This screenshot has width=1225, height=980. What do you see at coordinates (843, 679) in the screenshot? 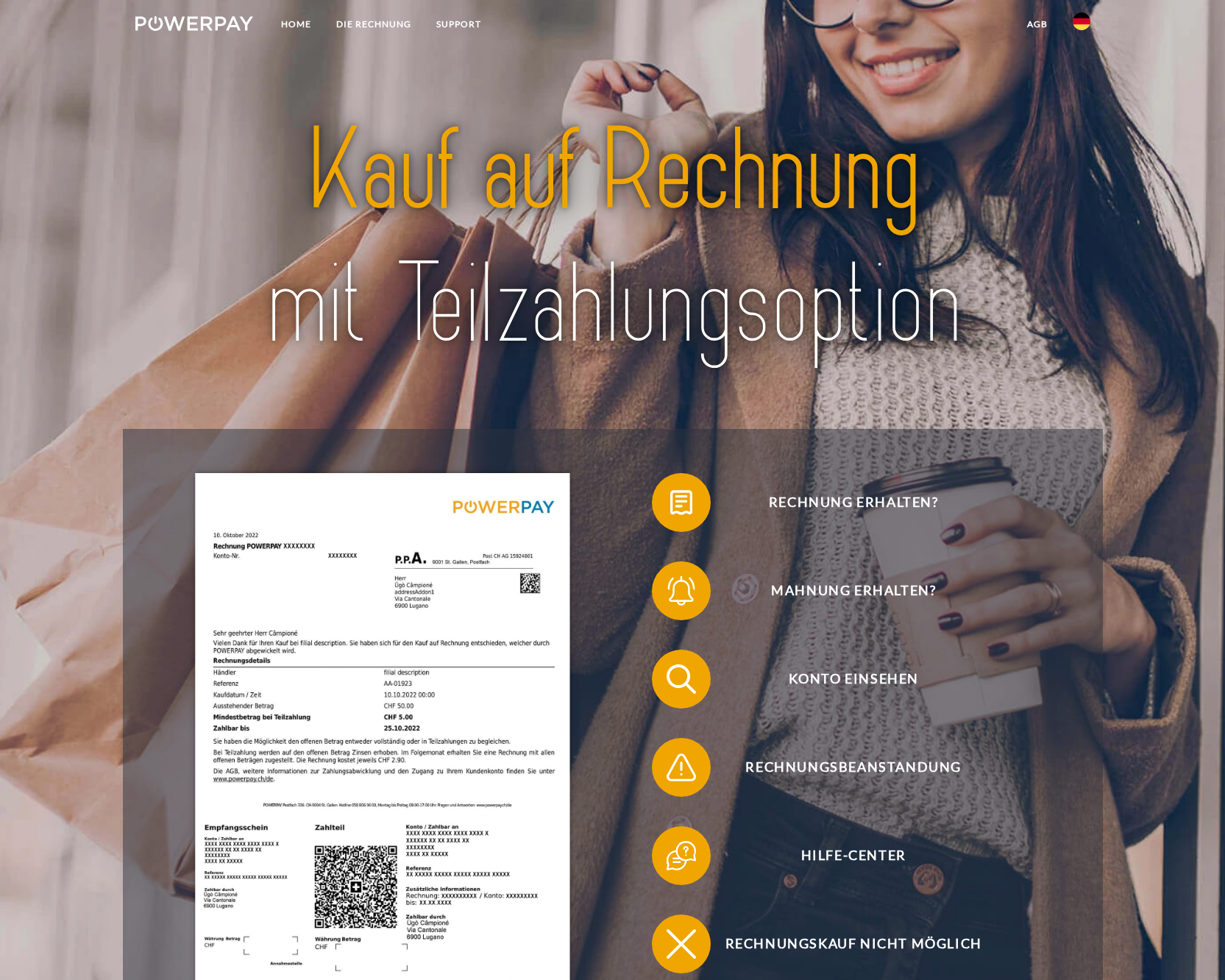
I see `a: Konto einsehen` at bounding box center [843, 679].